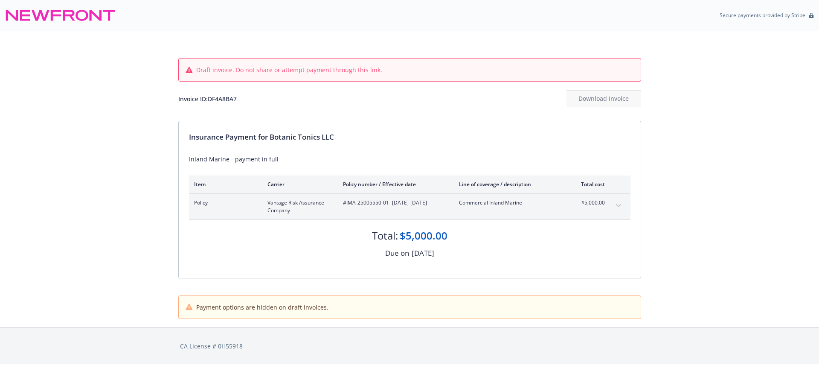 This screenshot has width=819, height=389. What do you see at coordinates (509, 203) in the screenshot?
I see `span: Commercial Inland Marine` at bounding box center [509, 203].